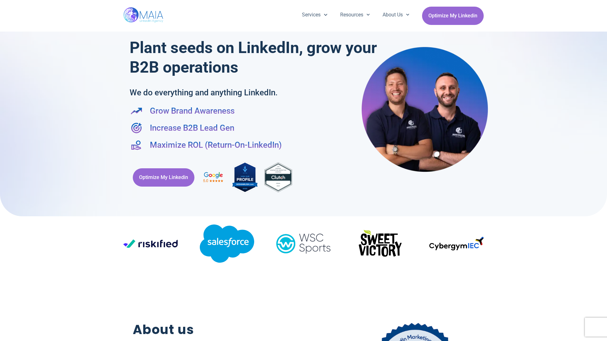 The width and height of the screenshot is (607, 341). I want to click on img: Dark-modeoff-Gradienton, so click(456, 244).